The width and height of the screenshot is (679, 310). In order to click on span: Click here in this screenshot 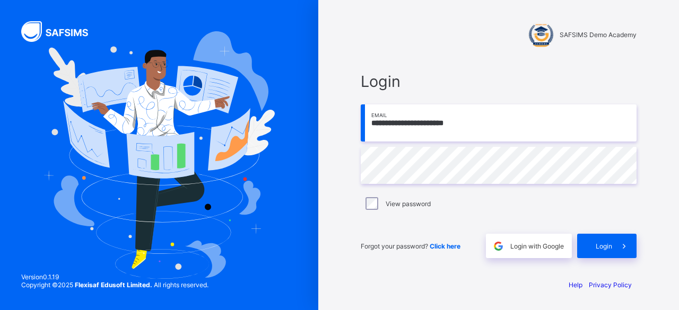, I will do `click(445, 246)`.